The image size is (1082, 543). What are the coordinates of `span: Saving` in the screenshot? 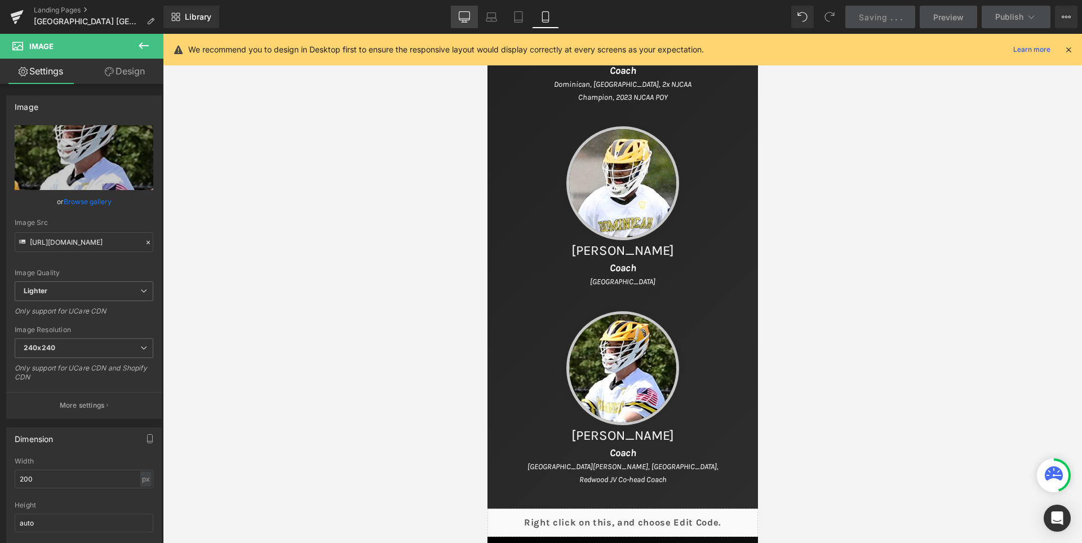 It's located at (873, 17).